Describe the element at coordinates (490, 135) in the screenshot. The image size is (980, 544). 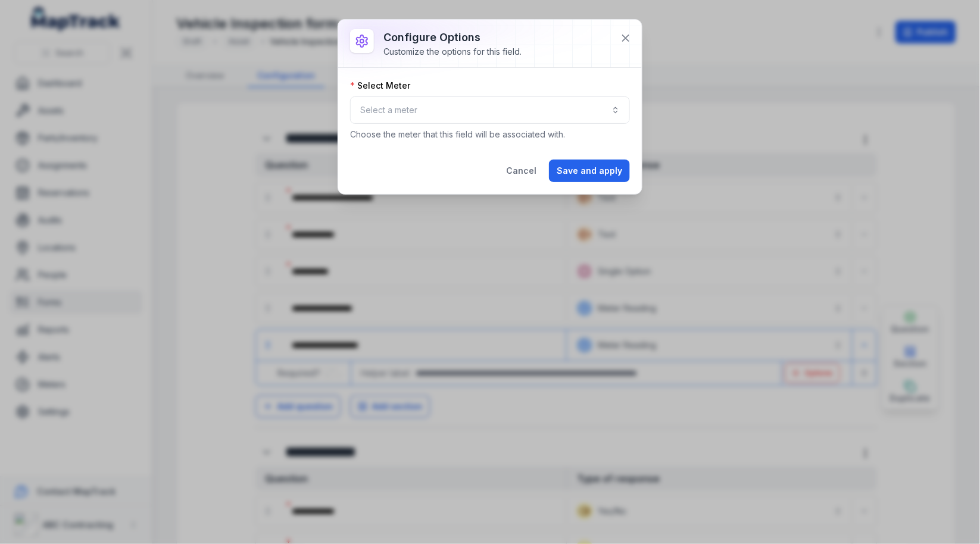
I see `p: Choose the meter that this field will be associated with.` at that location.